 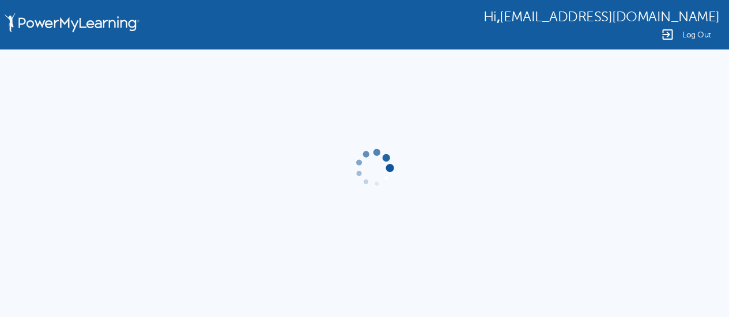 I want to click on img: Logout Icon, so click(x=667, y=35).